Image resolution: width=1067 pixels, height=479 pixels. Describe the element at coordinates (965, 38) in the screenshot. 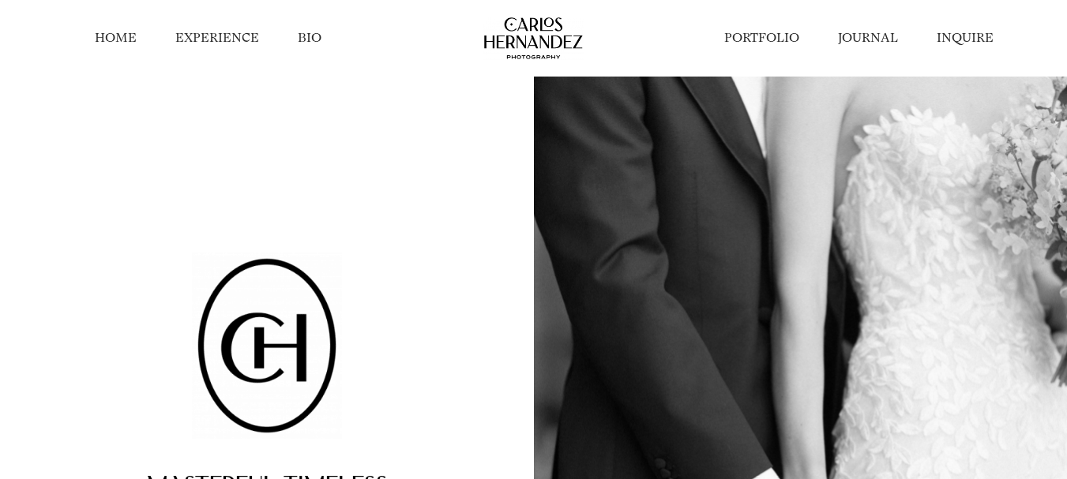

I see `a: INQUIRE` at that location.